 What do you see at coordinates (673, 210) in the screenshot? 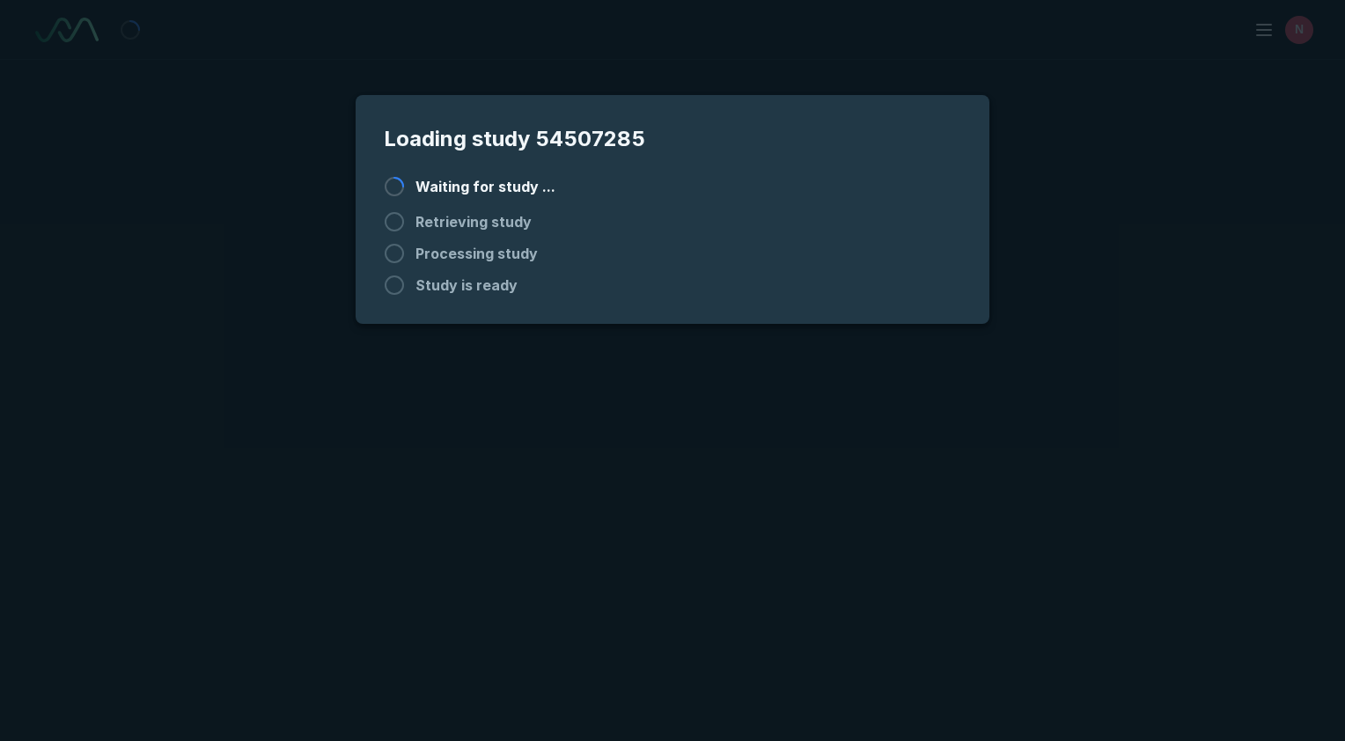
I see `div: modal` at bounding box center [673, 210].